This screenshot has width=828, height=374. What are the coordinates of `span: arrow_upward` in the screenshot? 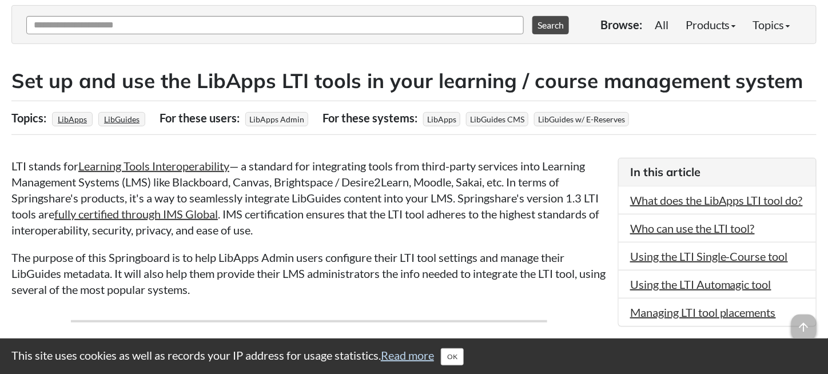 It's located at (804, 327).